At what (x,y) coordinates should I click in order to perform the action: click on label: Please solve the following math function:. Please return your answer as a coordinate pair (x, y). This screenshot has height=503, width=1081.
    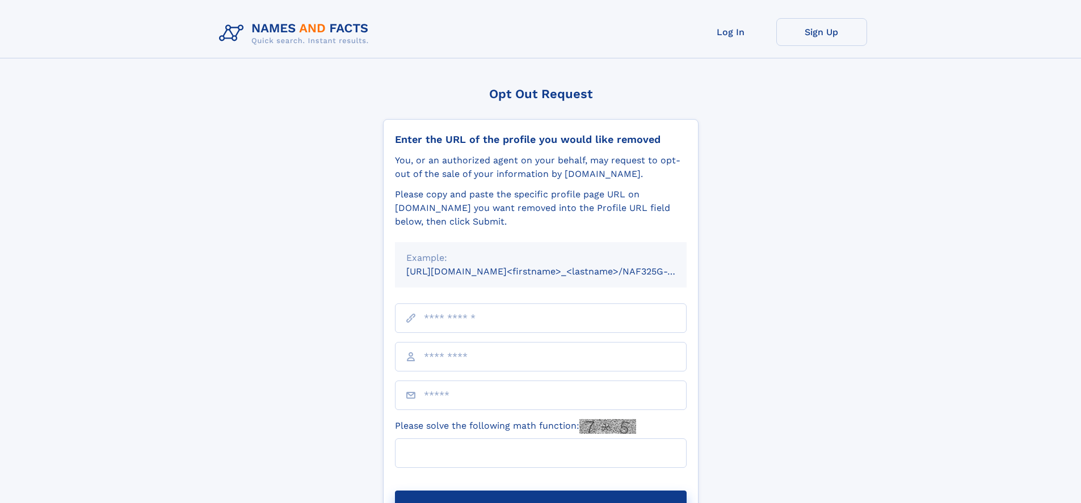
    Looking at the image, I should click on (515, 427).